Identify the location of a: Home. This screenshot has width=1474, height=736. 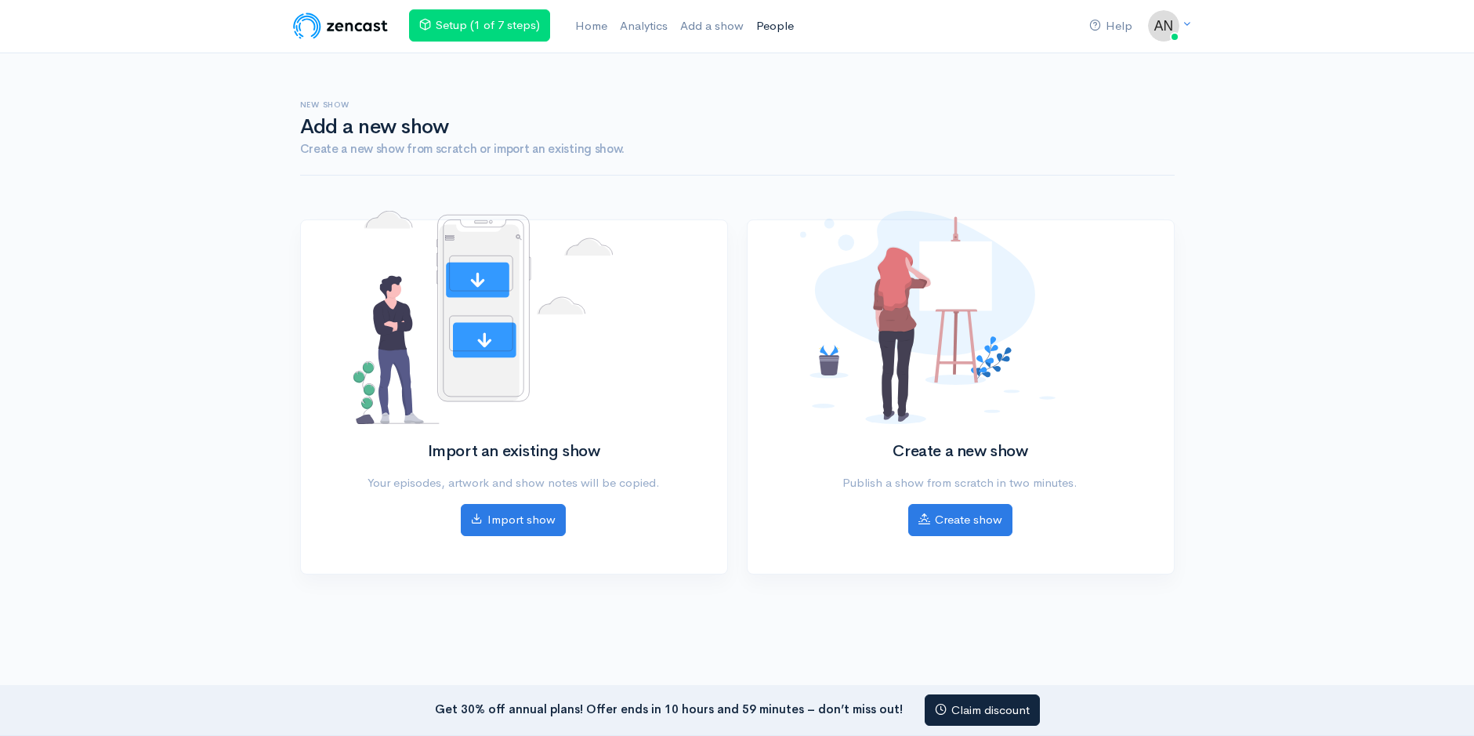
(591, 26).